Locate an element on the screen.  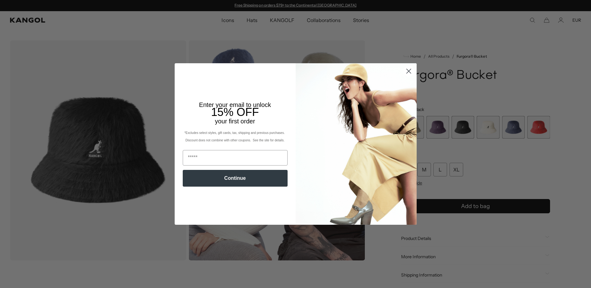
input: Email is located at coordinates (235, 158).